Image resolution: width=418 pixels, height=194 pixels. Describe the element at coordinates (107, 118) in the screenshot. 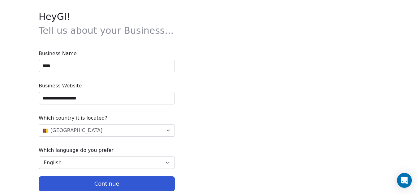

I see `span: Which country it is located?` at that location.